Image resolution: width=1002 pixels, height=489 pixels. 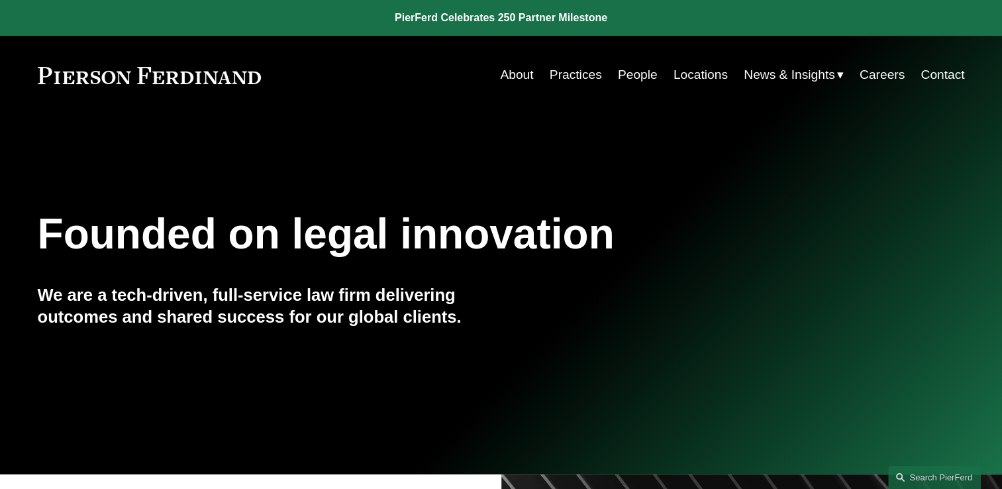 What do you see at coordinates (882, 75) in the screenshot?
I see `a: Careers` at bounding box center [882, 75].